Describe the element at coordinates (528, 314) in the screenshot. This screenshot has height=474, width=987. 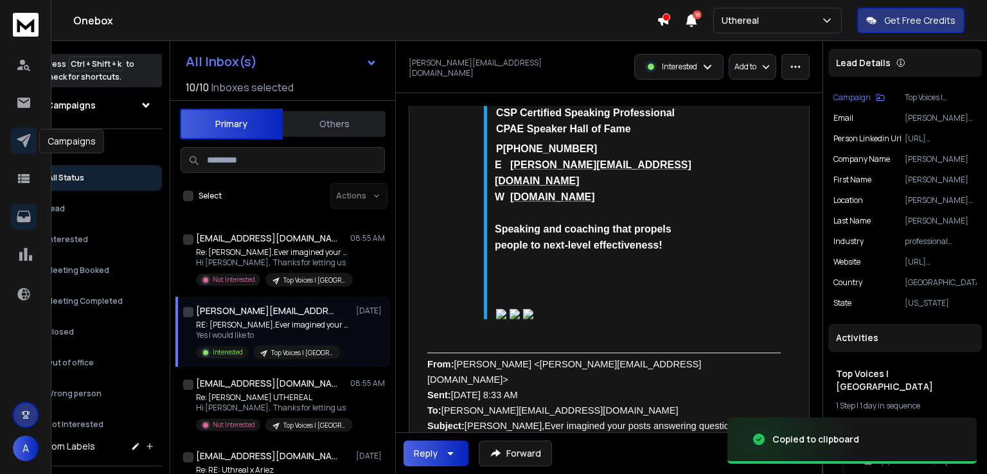
I see `img: https://dn3tzca2xtljm.cloudfront.net/social_icons/16px/twitter.png` at that location.